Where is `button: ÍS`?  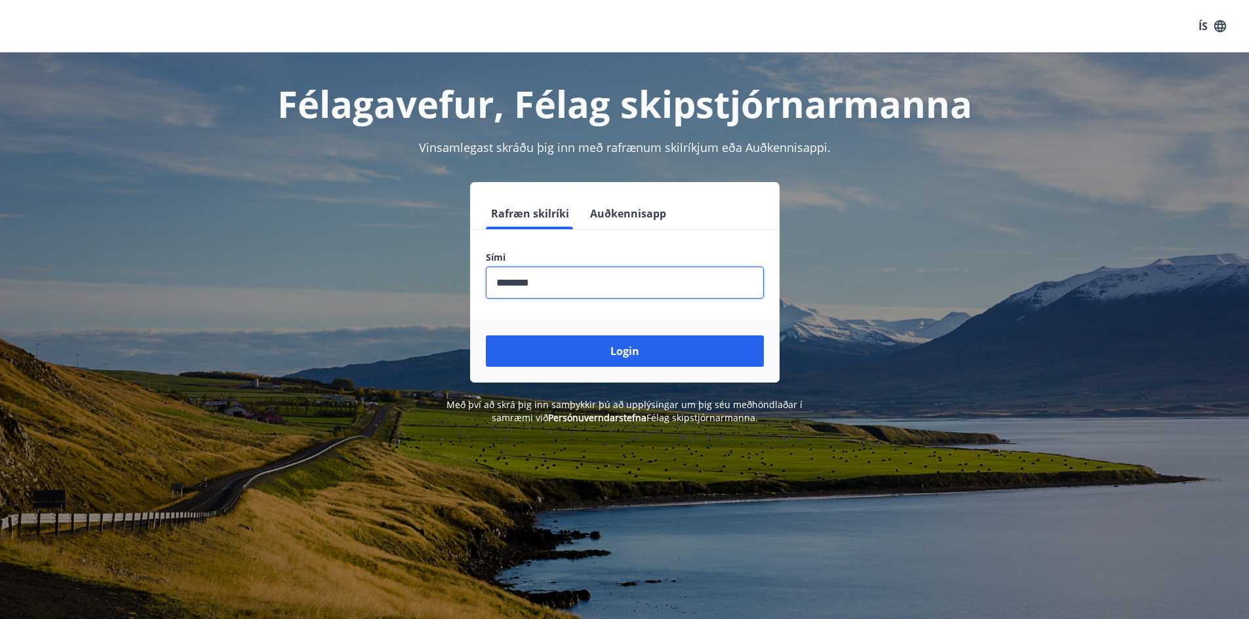 button: ÍS is located at coordinates (1212, 26).